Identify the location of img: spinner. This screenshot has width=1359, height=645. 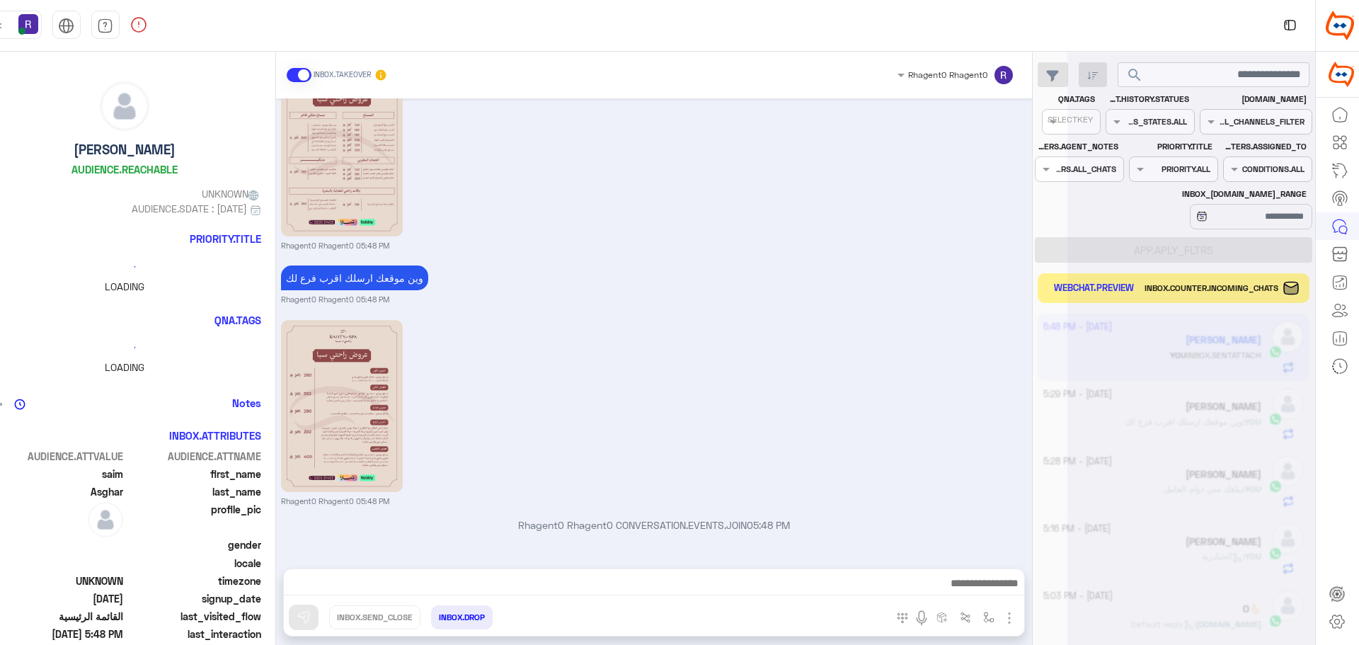
(139, 25).